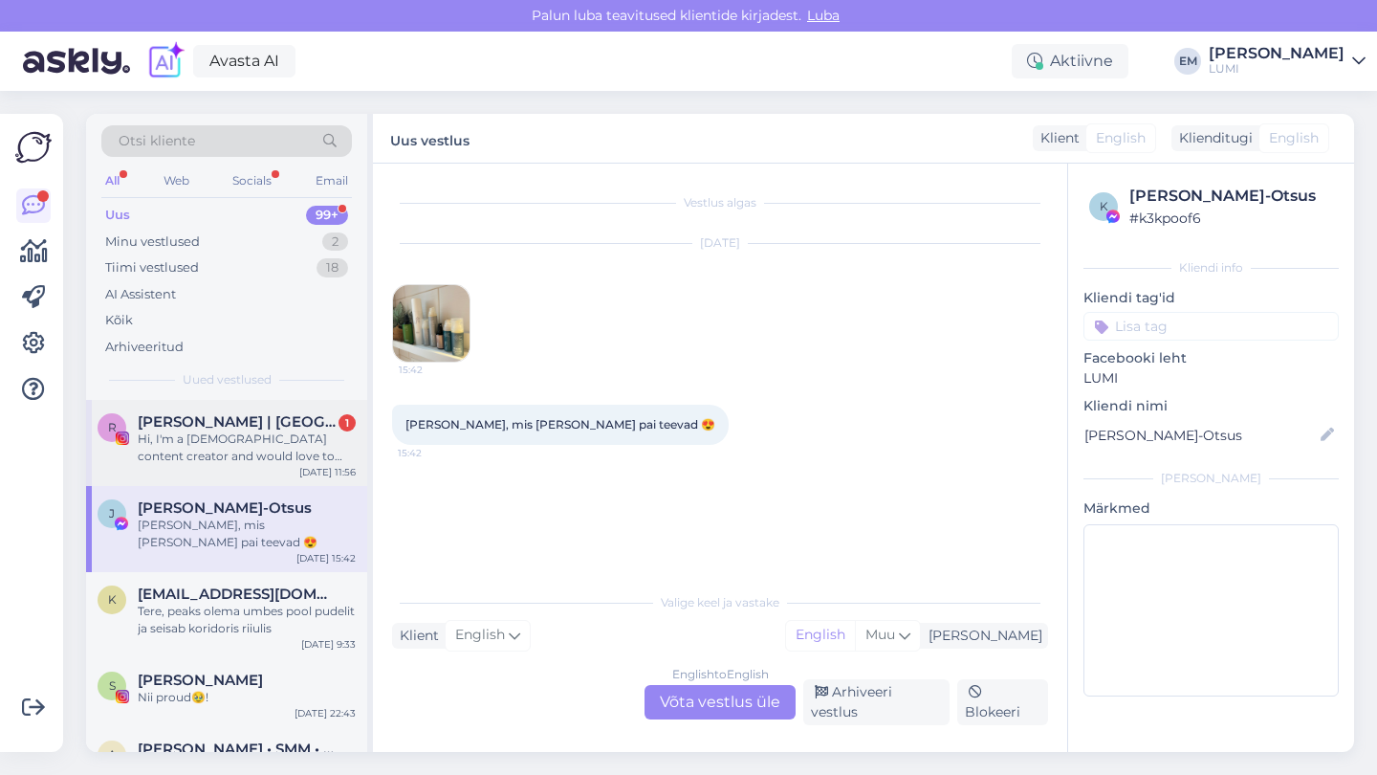  Describe the element at coordinates (252, 181) in the screenshot. I see `div: Socials` at that location.